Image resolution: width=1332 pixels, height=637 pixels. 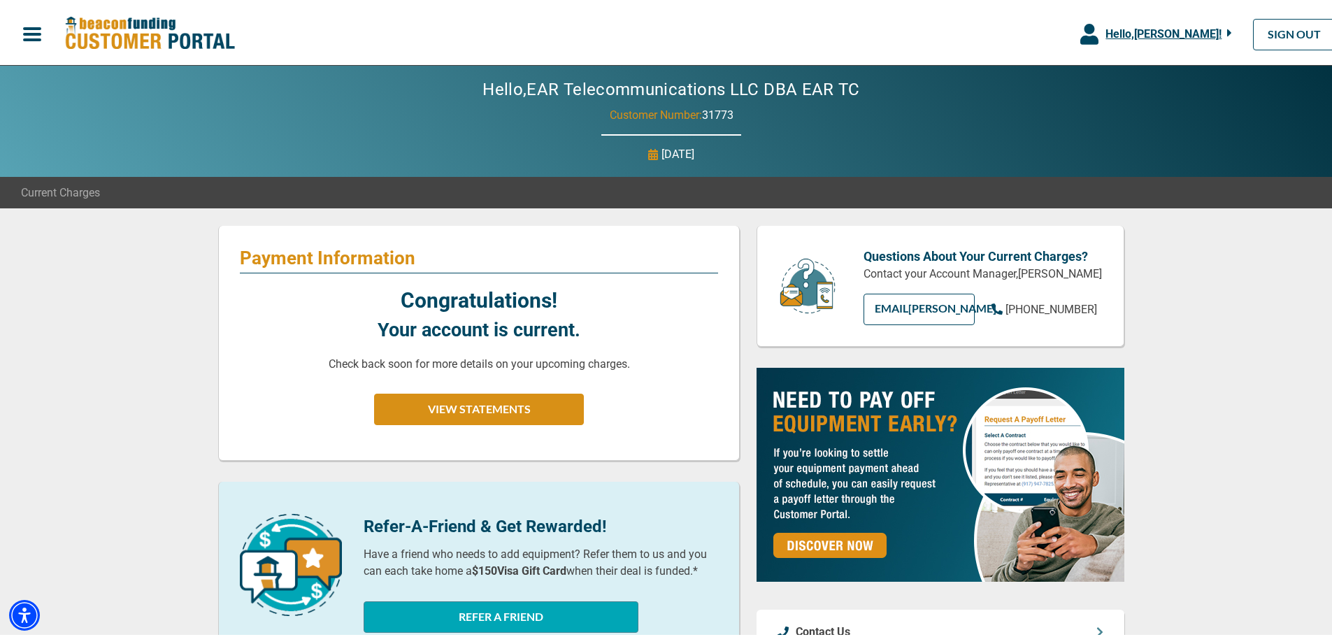 I want to click on button: REFER A FRIEND, so click(x=501, y=614).